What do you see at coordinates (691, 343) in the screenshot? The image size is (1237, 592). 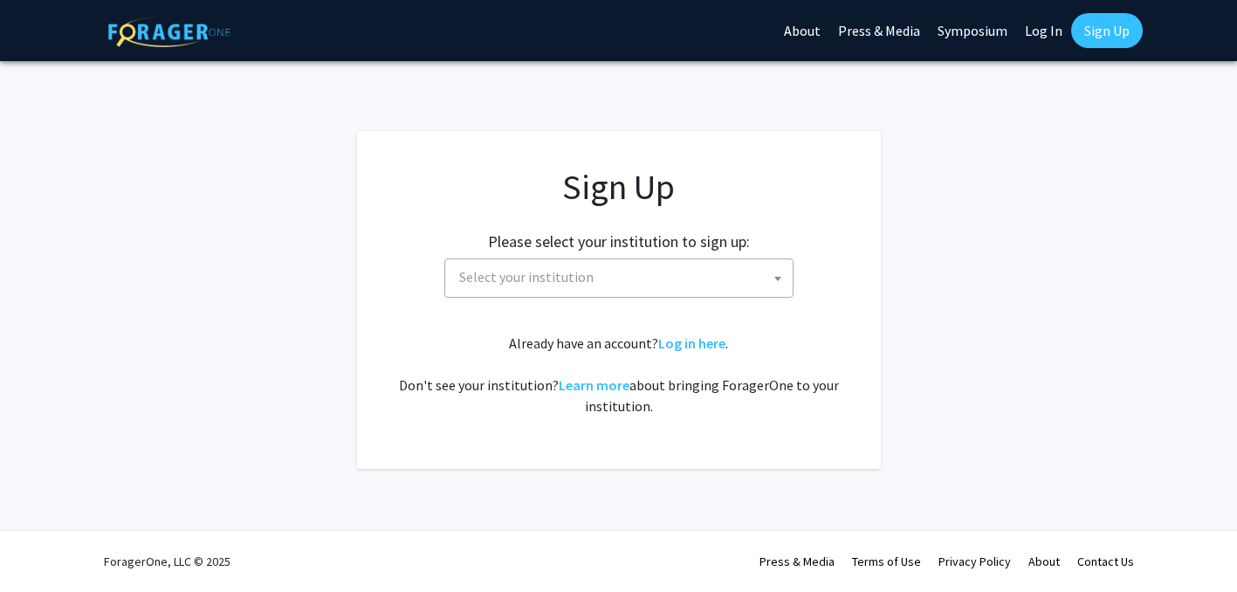 I see `a: Log in here` at bounding box center [691, 343].